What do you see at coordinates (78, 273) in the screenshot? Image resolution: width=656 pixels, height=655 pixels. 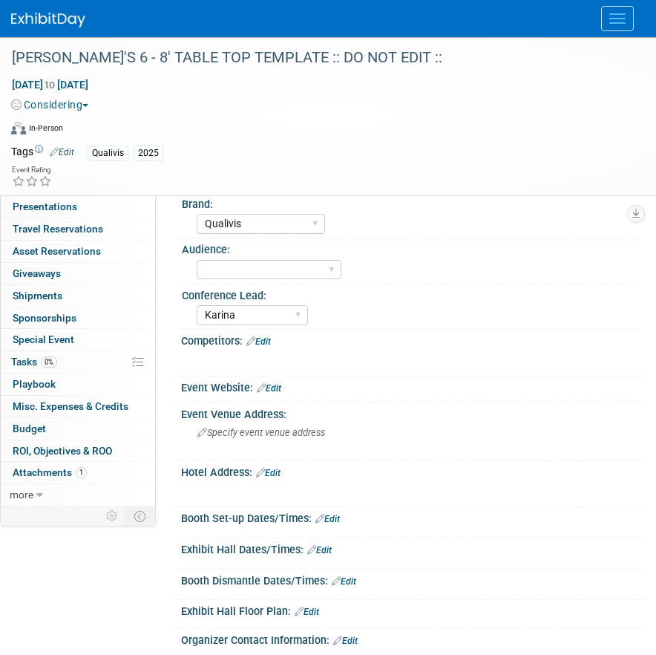 I see `a: Giveaways` at bounding box center [78, 273].